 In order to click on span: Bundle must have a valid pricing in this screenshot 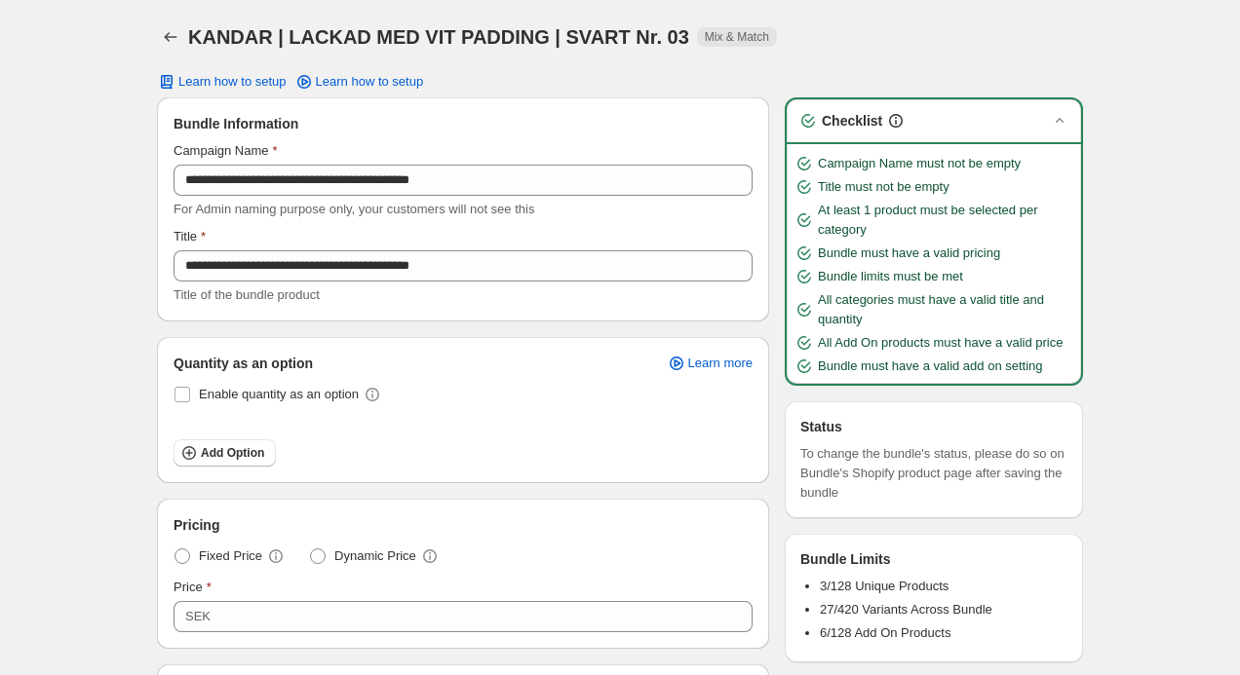, I will do `click(908, 253)`.